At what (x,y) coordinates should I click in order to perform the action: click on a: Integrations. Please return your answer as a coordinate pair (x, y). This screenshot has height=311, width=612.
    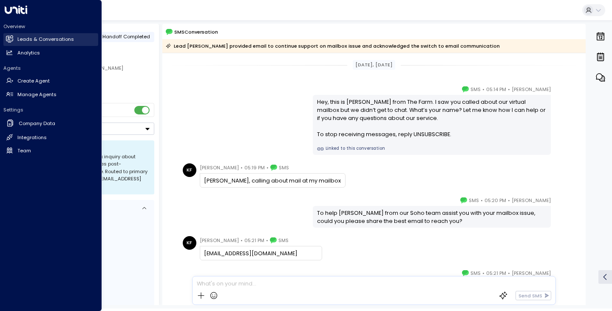
    Looking at the image, I should click on (51, 137).